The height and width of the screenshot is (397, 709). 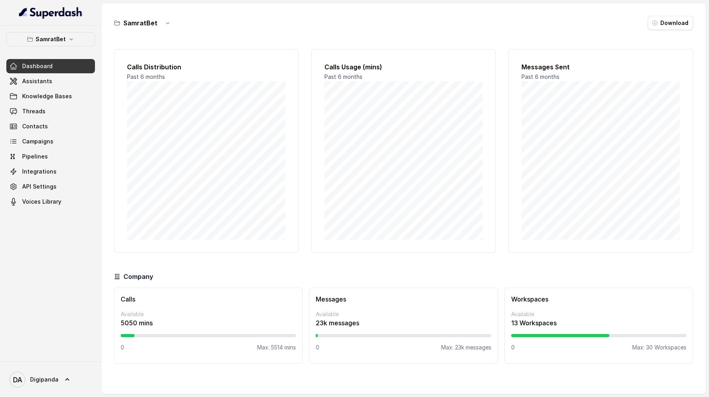 I want to click on p: 13 Workspaces, so click(x=599, y=323).